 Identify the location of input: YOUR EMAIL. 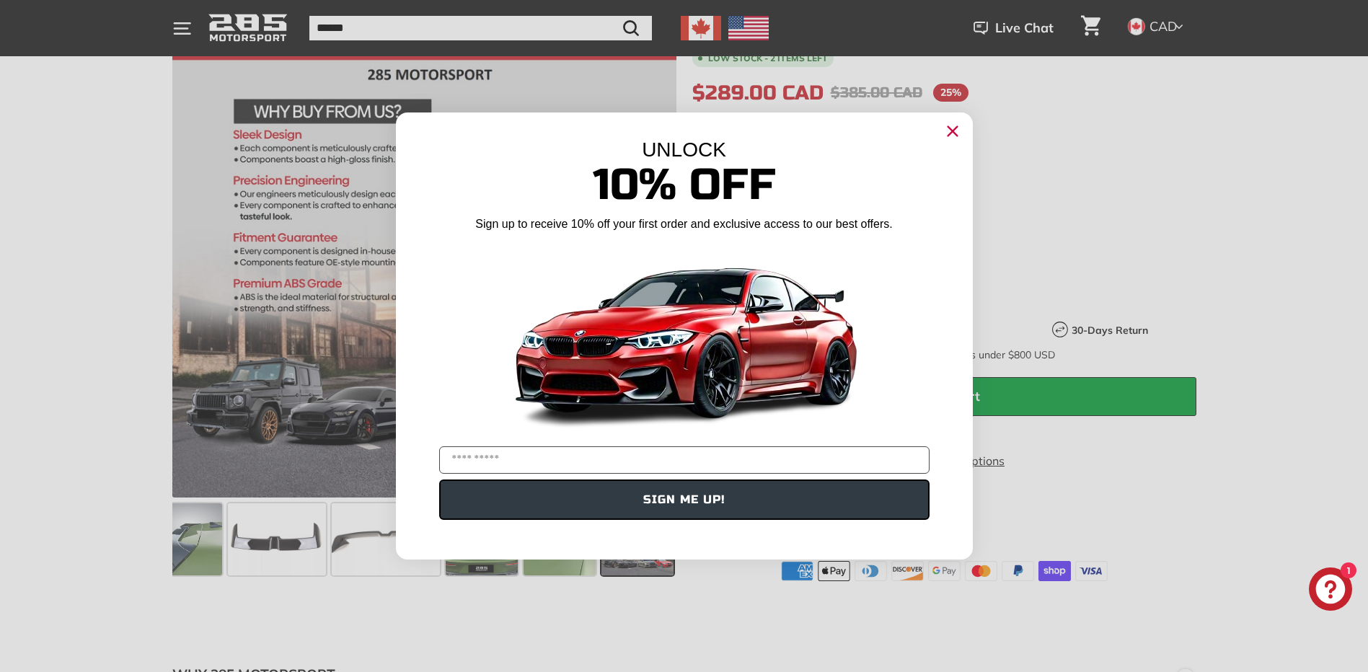
(685, 460).